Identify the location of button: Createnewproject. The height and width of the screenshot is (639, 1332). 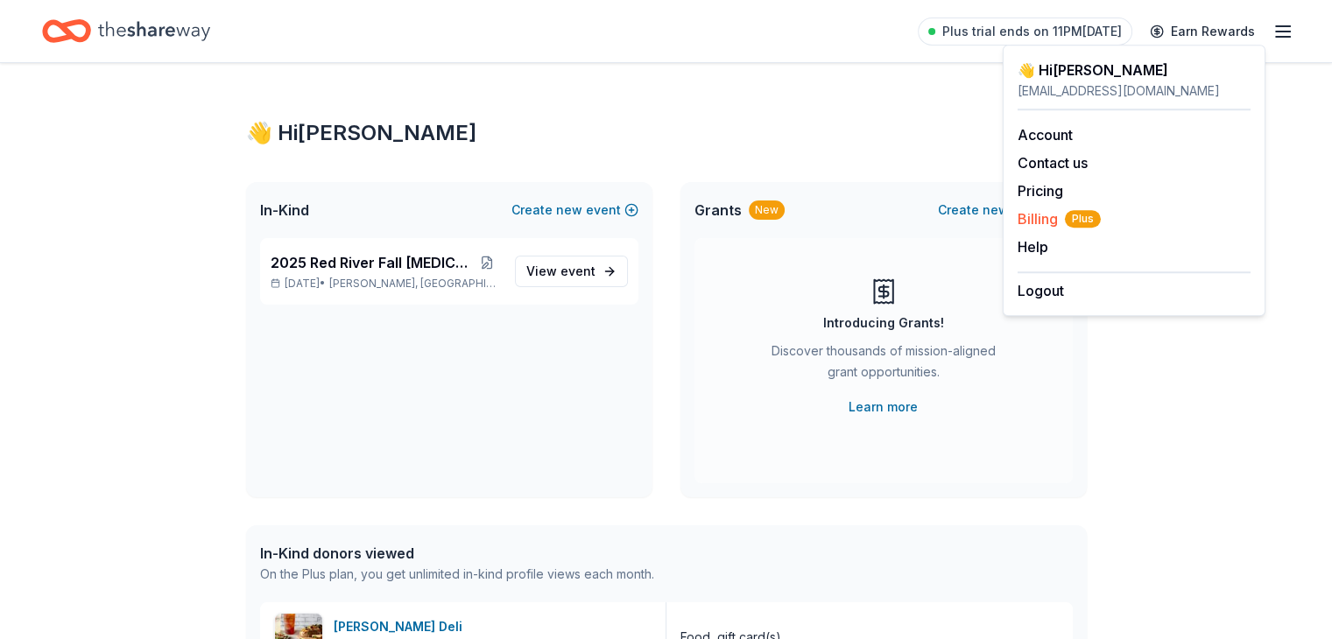
(1006, 210).